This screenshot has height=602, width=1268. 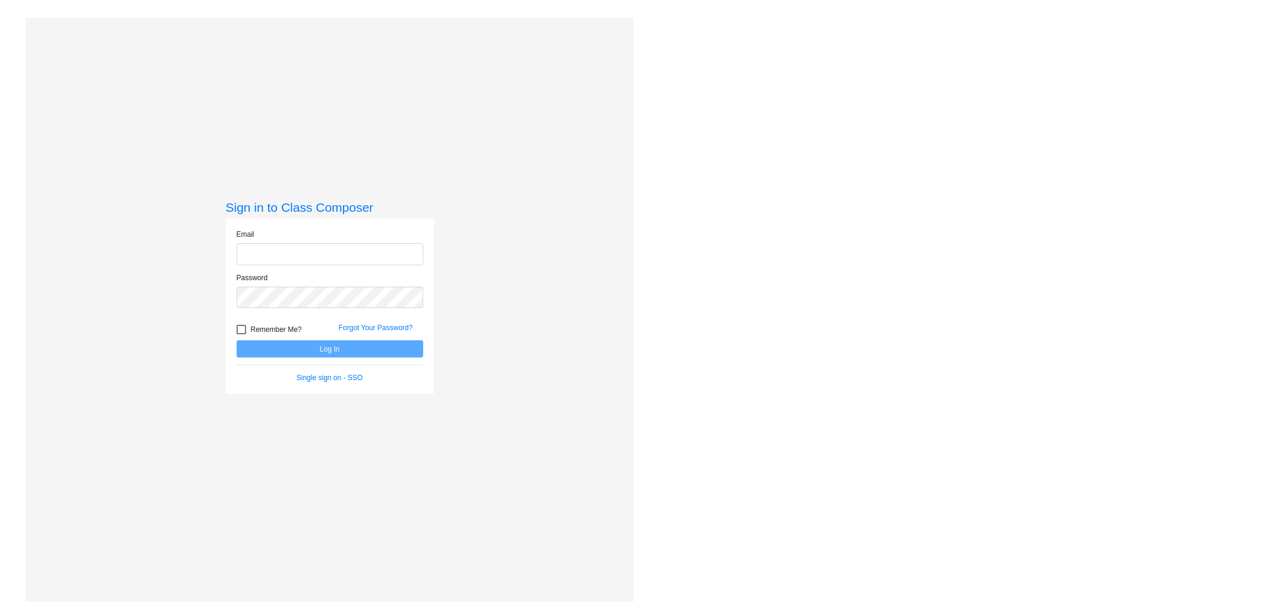 What do you see at coordinates (246, 234) in the screenshot?
I see `label: Email` at bounding box center [246, 234].